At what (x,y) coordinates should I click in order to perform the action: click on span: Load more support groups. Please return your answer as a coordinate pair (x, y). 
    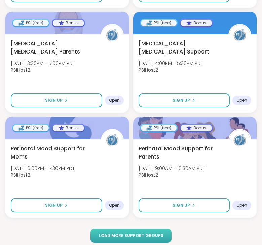
    Looking at the image, I should click on (131, 235).